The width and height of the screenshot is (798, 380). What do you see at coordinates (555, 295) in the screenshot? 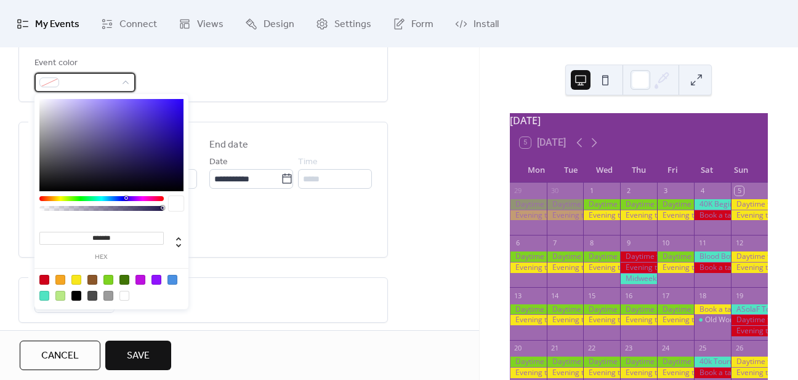
I see `div: 14` at bounding box center [555, 295].